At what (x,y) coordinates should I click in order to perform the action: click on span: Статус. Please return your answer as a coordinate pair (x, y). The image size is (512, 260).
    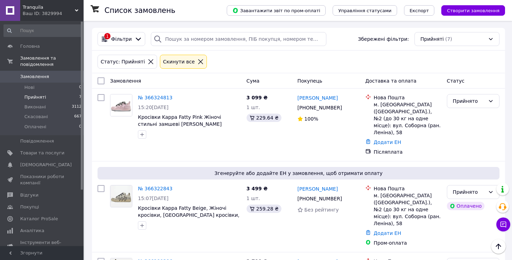
    Looking at the image, I should click on (455, 81).